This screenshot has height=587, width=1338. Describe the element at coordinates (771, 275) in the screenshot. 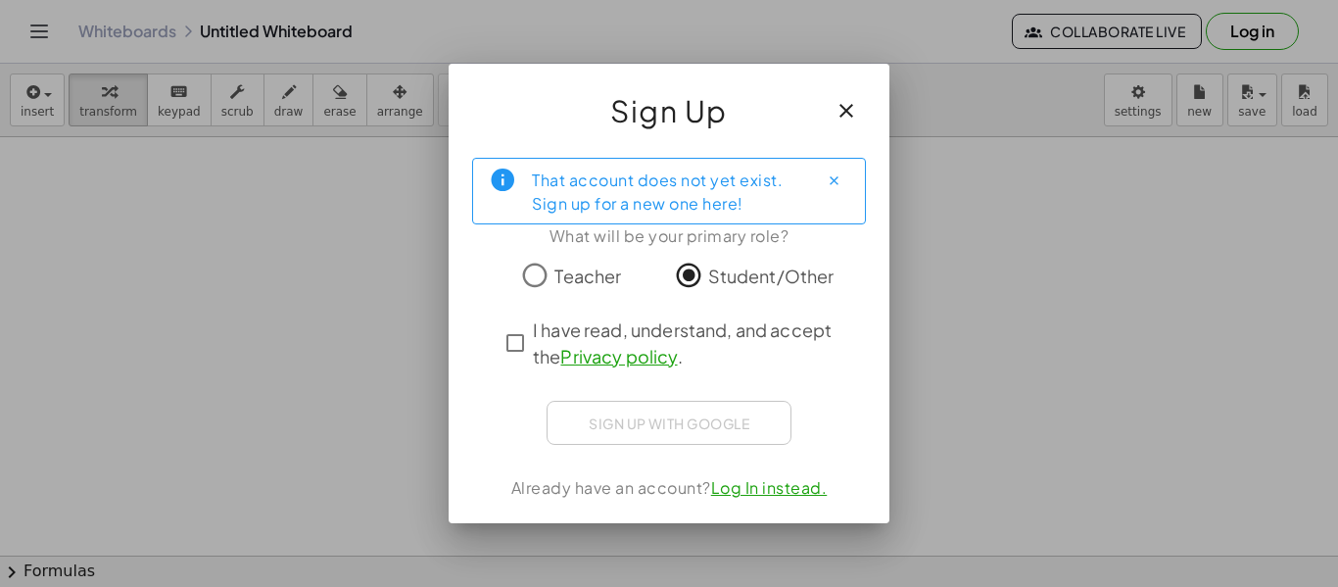

I see `span: Student/Other` at that location.